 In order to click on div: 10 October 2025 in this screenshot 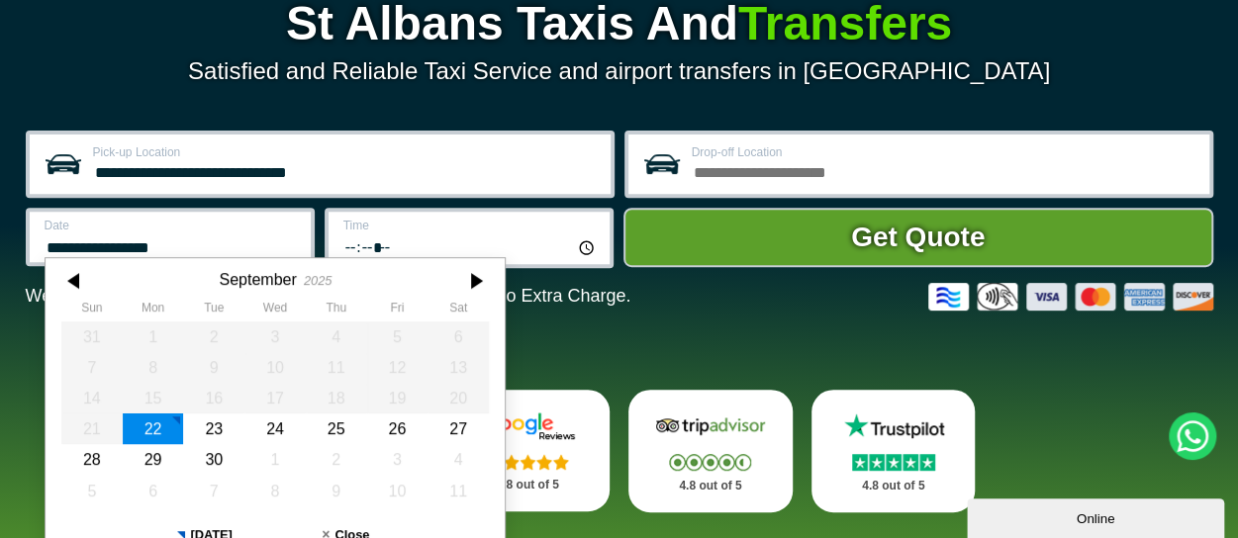, I will do `click(397, 491)`.